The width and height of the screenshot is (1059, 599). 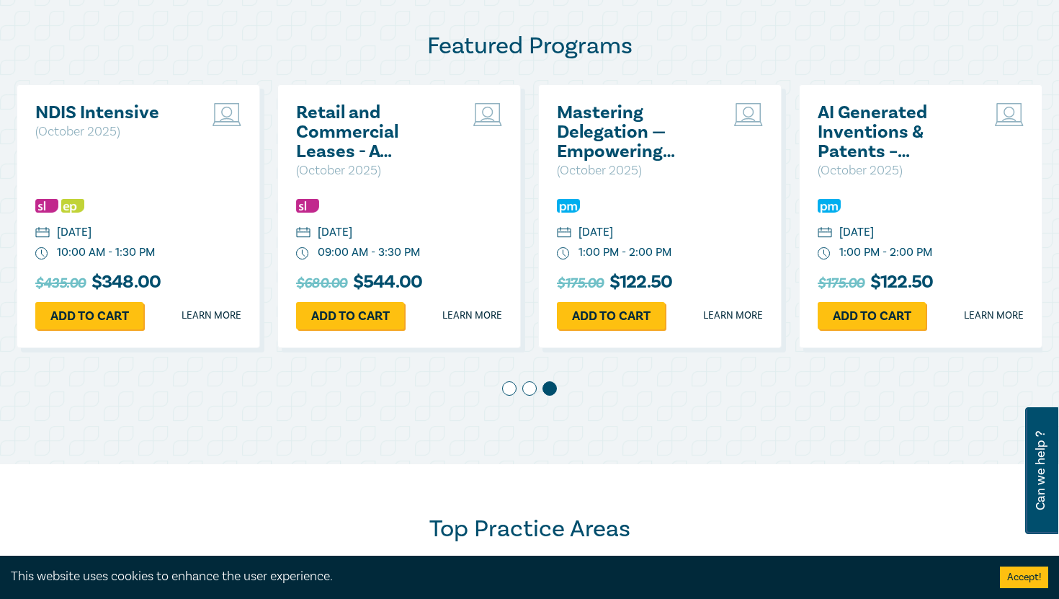 I want to click on h2: Mastering Delegation — Empowering Junior Lawyers for Success, so click(x=634, y=132).